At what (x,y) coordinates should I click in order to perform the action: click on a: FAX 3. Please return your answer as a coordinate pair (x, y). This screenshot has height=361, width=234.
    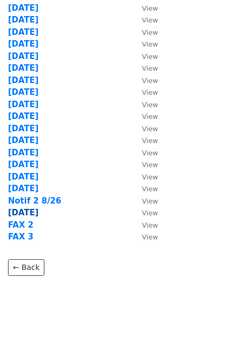
    Looking at the image, I should click on (20, 236).